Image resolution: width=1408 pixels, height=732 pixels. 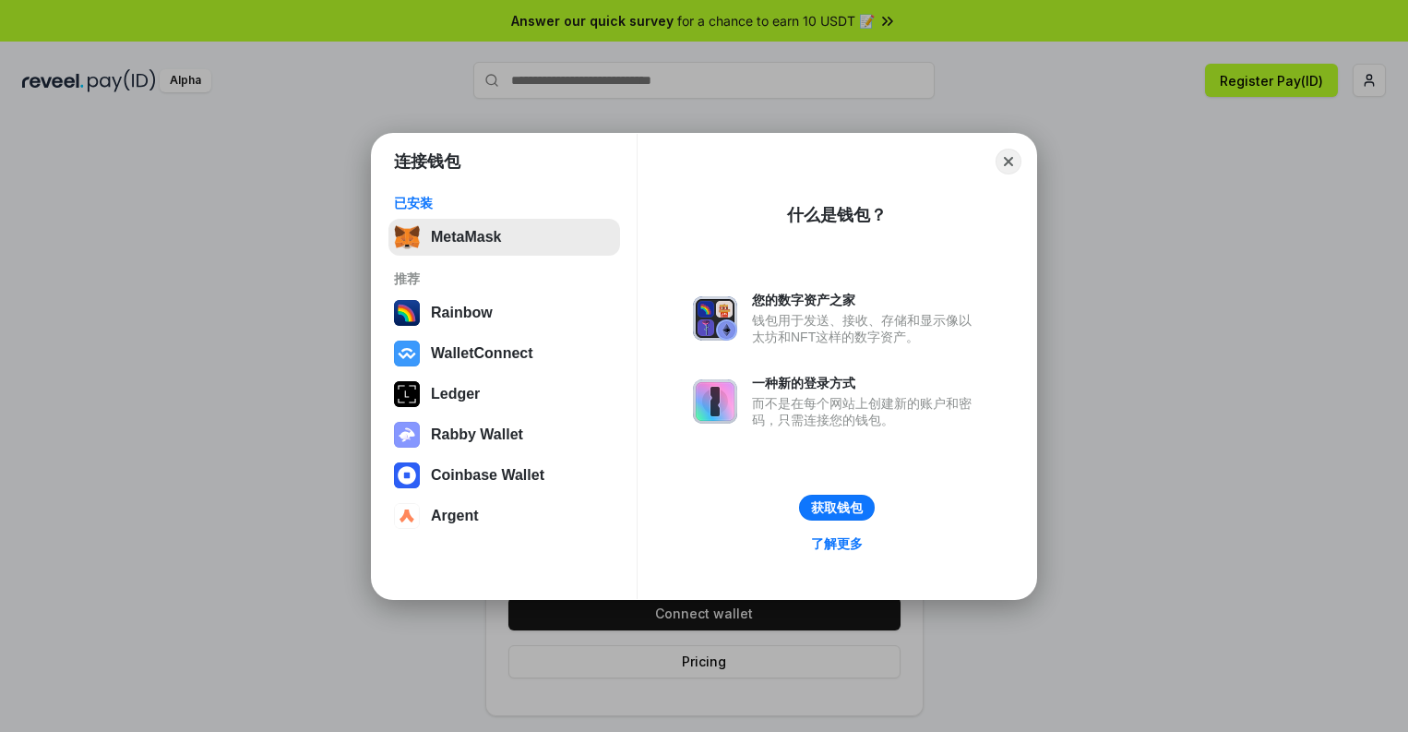 I want to click on div: 钱包用于发送、接收、存储和显示像以太坊和NFT这样的数字资产。, so click(x=867, y=329).